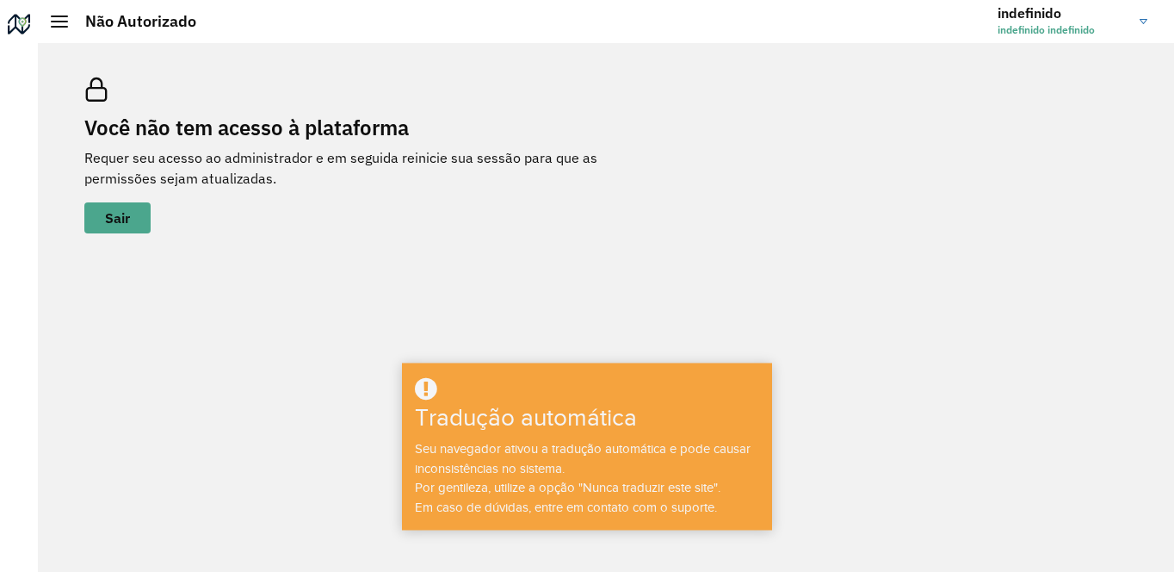  Describe the element at coordinates (583, 458) in the screenshot. I see `font: Seu navegador ativou a tradução automática e pode causar inconsistências no sistema.` at that location.